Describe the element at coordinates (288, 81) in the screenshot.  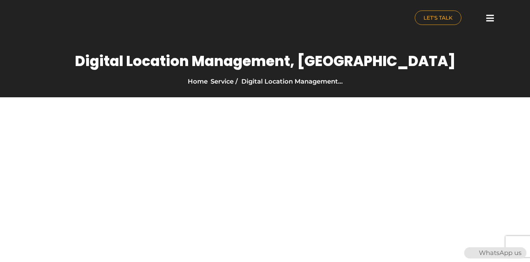
I see `li: Digital Location Management…` at that location.